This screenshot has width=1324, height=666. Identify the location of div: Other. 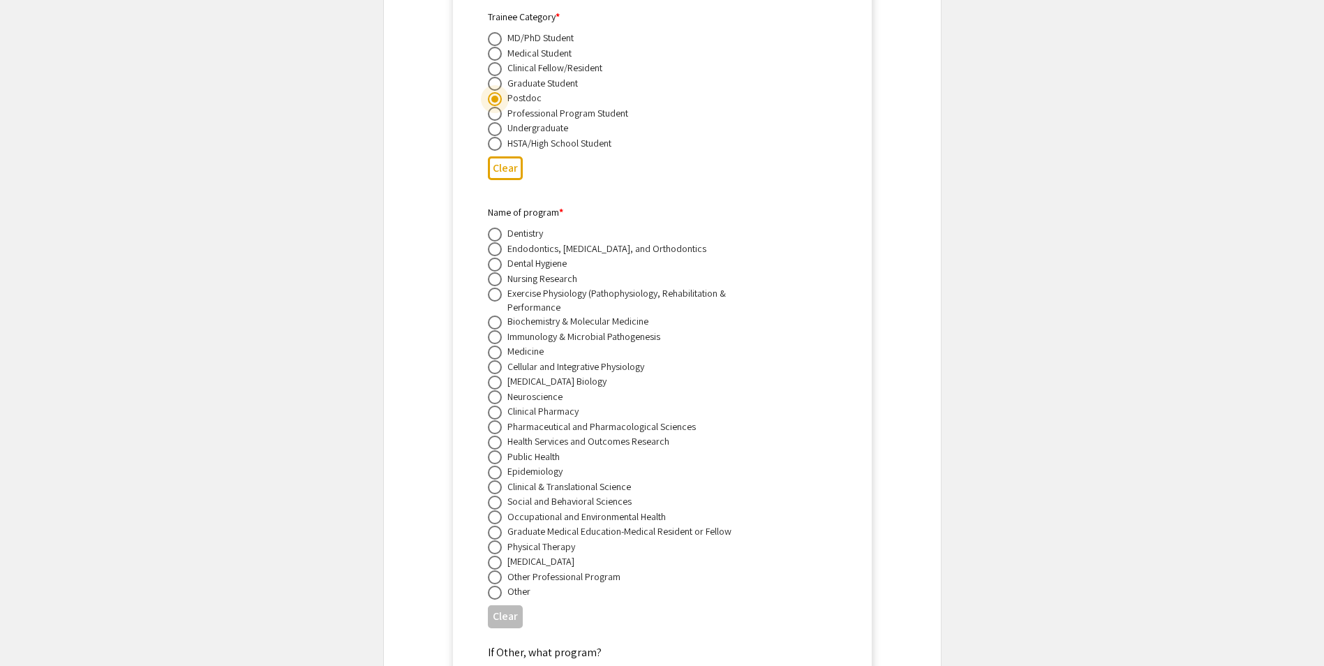
(519, 591).